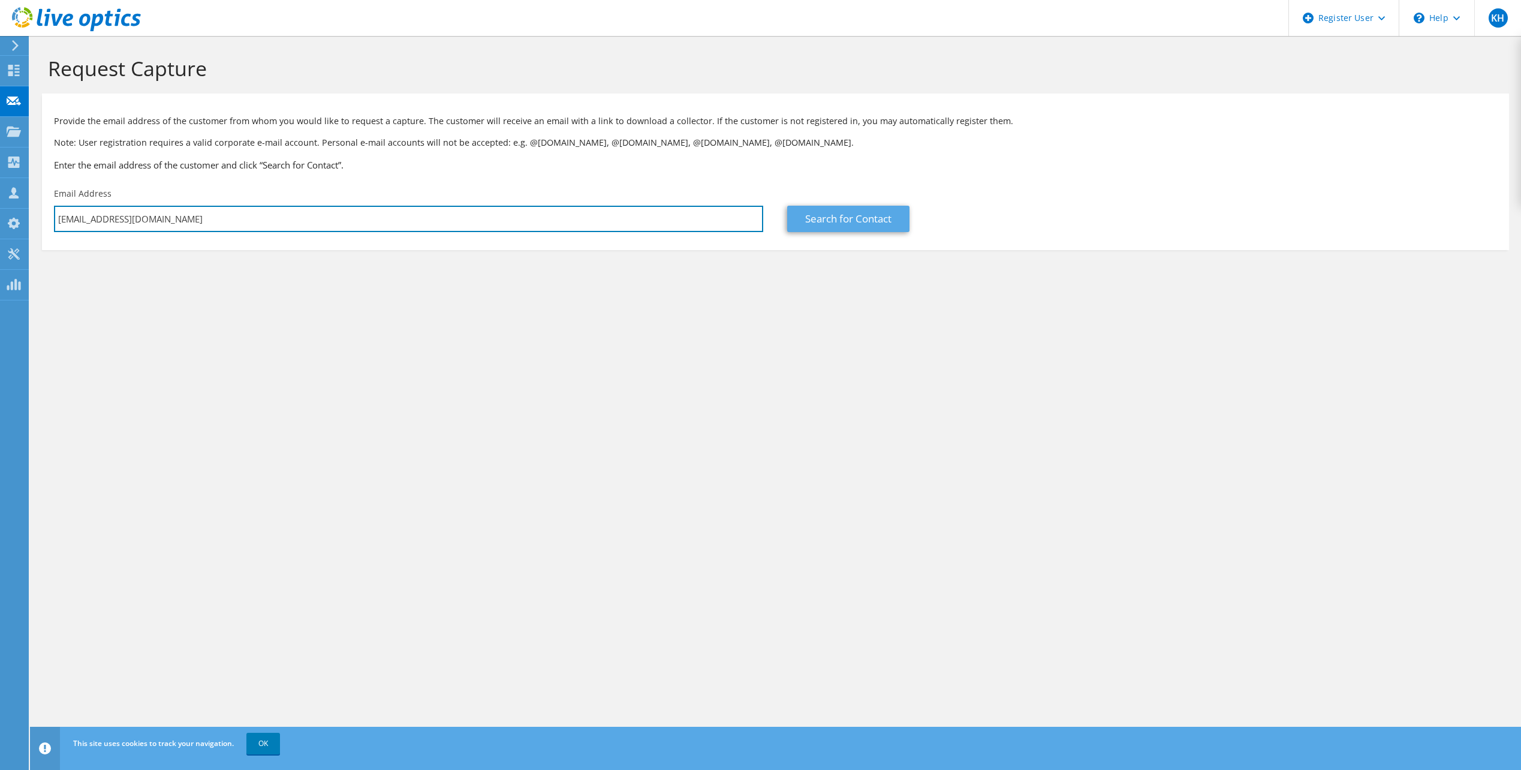  I want to click on h3: Enter the email address of the customer and click “Search for Contact”., so click(775, 165).